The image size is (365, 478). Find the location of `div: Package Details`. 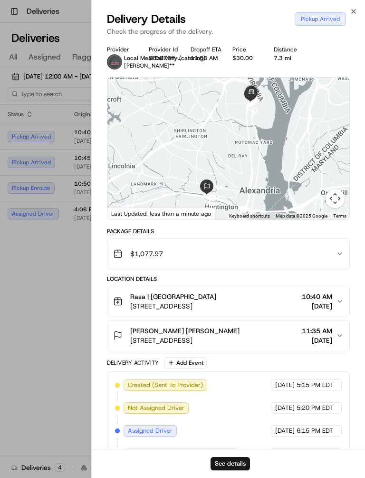

div: Package Details is located at coordinates (228, 231).